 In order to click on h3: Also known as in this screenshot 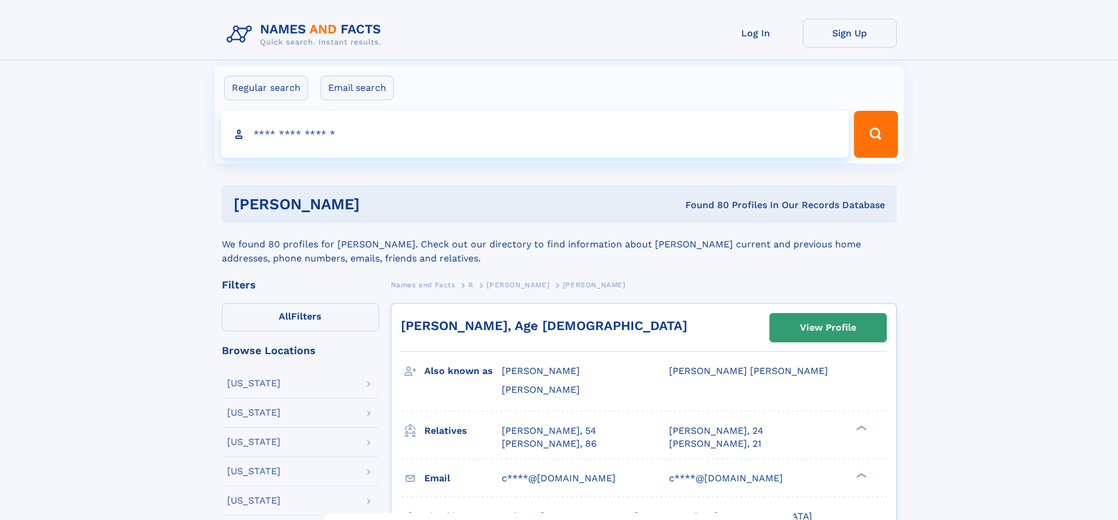, I will do `click(463, 371)`.